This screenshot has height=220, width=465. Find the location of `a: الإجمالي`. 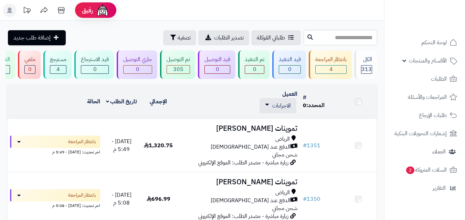

a: الإجمالي is located at coordinates (158, 102).